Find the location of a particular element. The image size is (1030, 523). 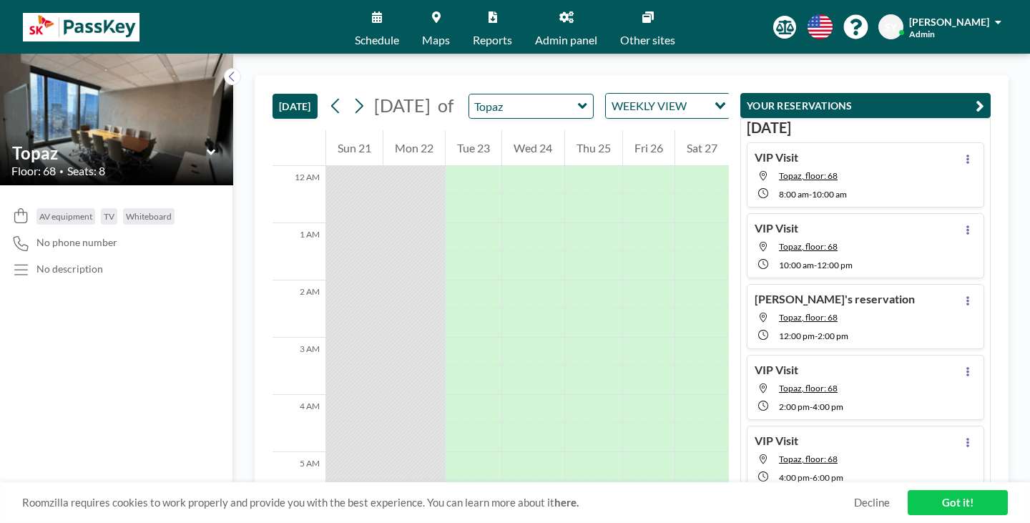

span: No phone number is located at coordinates (77, 242).